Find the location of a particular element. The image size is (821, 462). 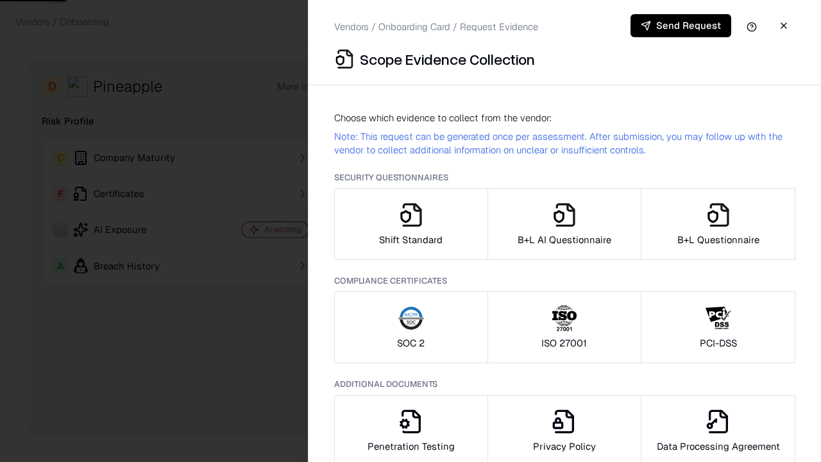

p: Choose which evidence to collect from the vendor: is located at coordinates (565, 117).